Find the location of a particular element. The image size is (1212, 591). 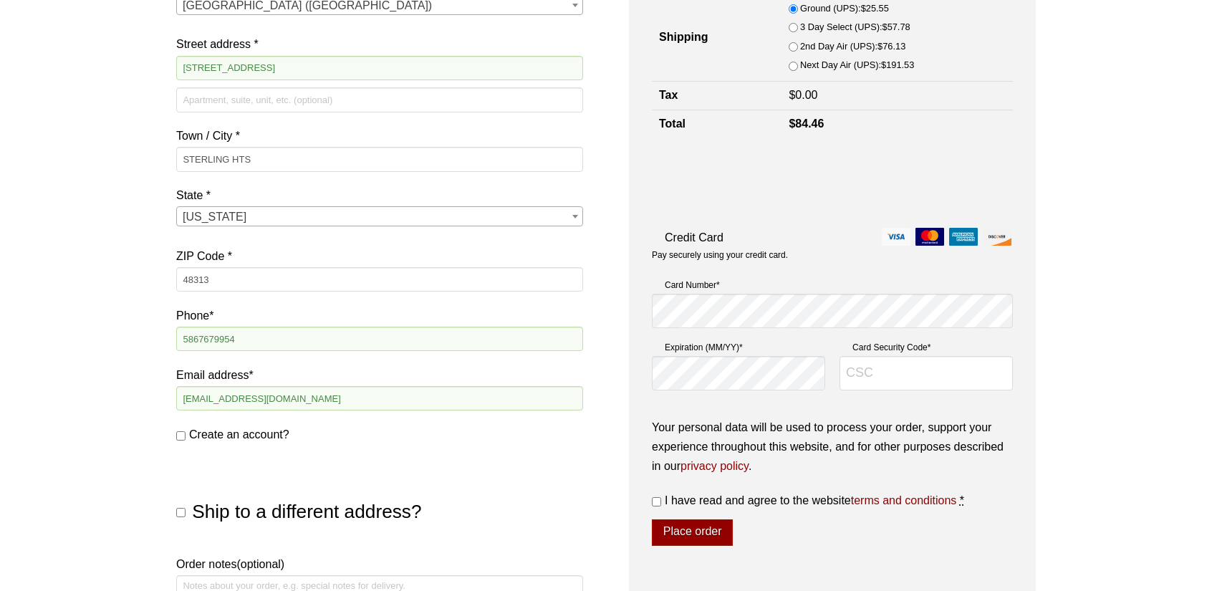

label: 2nd Day Air (UPS): is located at coordinates (853, 47).